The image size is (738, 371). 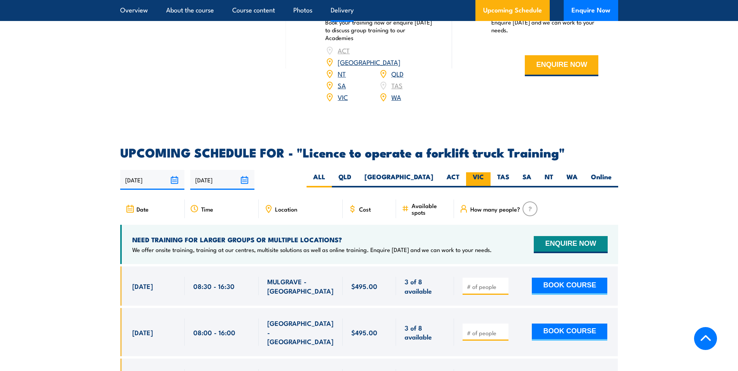 I want to click on h2: UPCOMING SCHEDULE FOR - "Licence to operate a forklift truck Training", so click(x=369, y=152).